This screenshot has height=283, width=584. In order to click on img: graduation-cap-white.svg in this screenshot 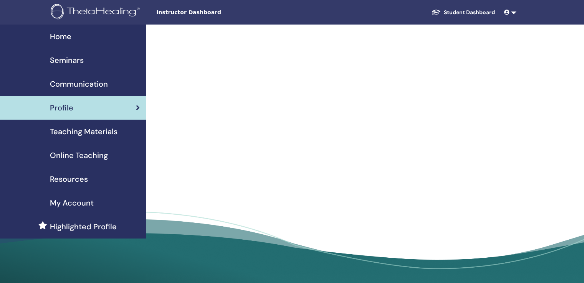, I will do `click(436, 12)`.